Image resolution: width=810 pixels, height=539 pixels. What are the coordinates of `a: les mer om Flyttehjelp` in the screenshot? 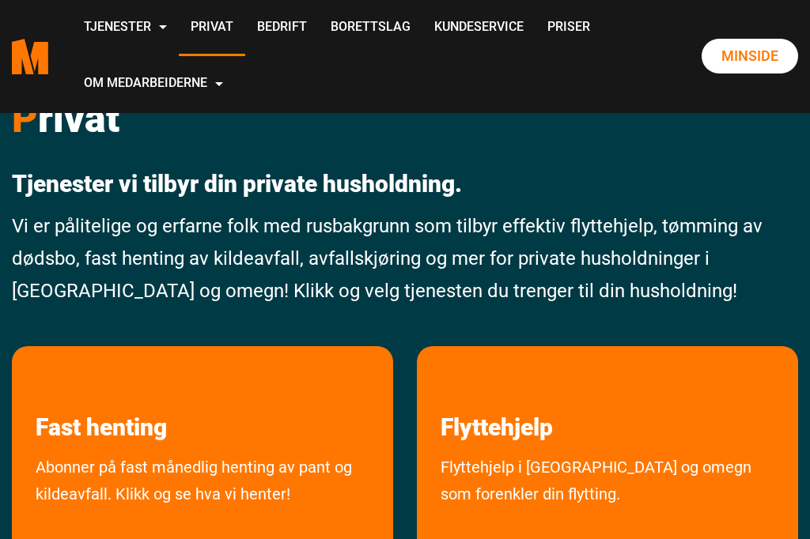 It's located at (497, 394).